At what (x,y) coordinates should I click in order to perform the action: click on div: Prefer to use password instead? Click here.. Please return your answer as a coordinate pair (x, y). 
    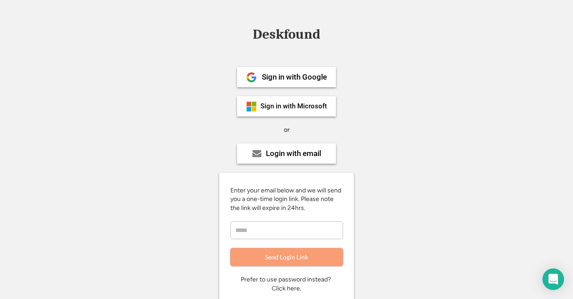
    Looking at the image, I should click on (287, 283).